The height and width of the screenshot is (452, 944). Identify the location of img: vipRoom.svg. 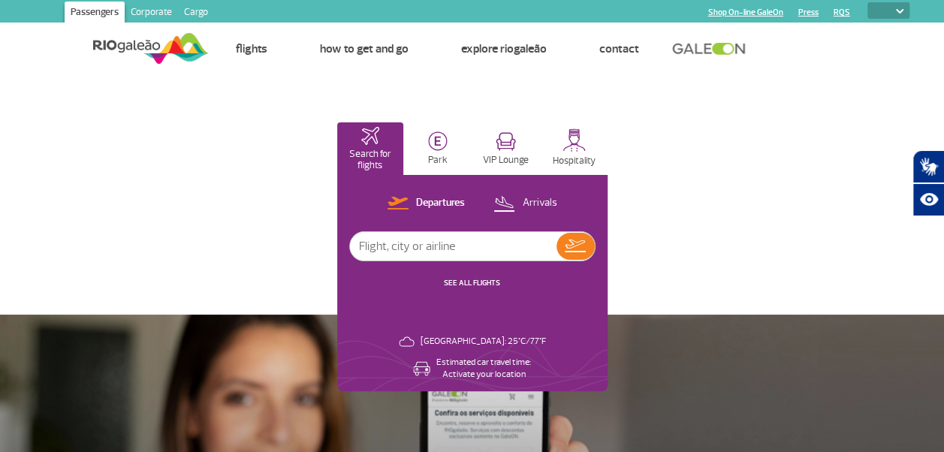
(505, 141).